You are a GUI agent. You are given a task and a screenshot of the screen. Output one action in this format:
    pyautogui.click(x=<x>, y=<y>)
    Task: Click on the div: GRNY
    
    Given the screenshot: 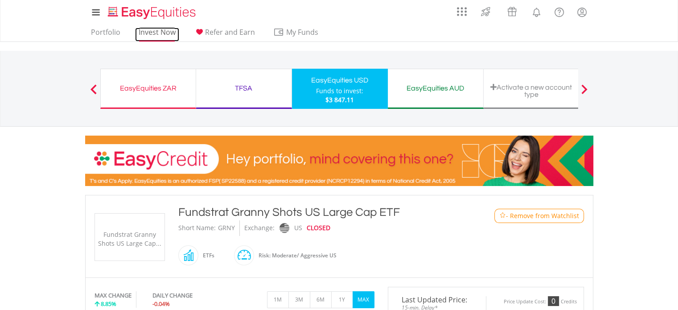 What is the action you would take?
    pyautogui.click(x=227, y=228)
    